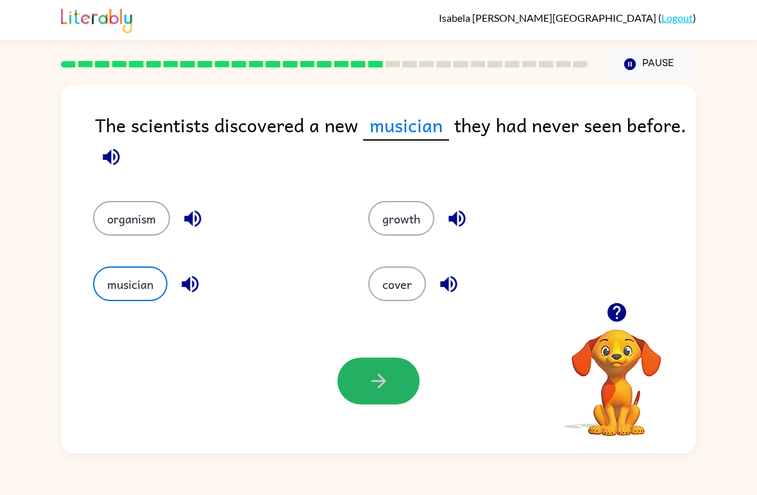 The height and width of the screenshot is (495, 757). What do you see at coordinates (406, 125) in the screenshot?
I see `span: musician` at bounding box center [406, 125].